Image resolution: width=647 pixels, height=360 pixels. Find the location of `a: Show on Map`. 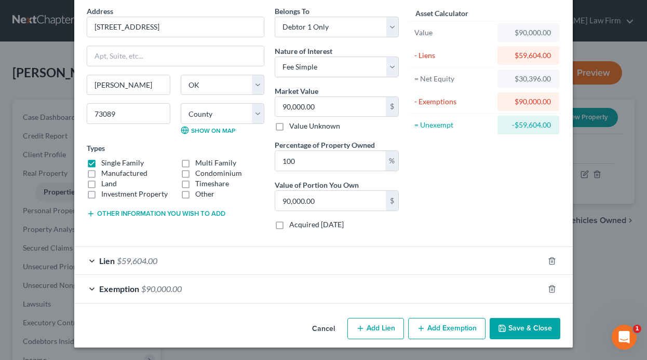

a: Show on Map is located at coordinates (208, 130).